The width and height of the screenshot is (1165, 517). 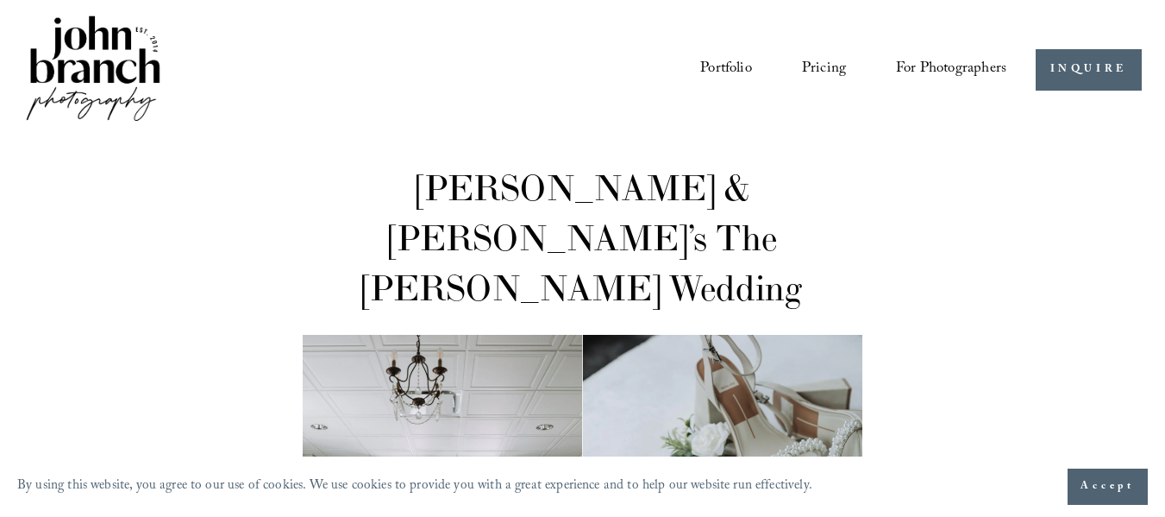 I want to click on button: Accept, so click(x=1108, y=486).